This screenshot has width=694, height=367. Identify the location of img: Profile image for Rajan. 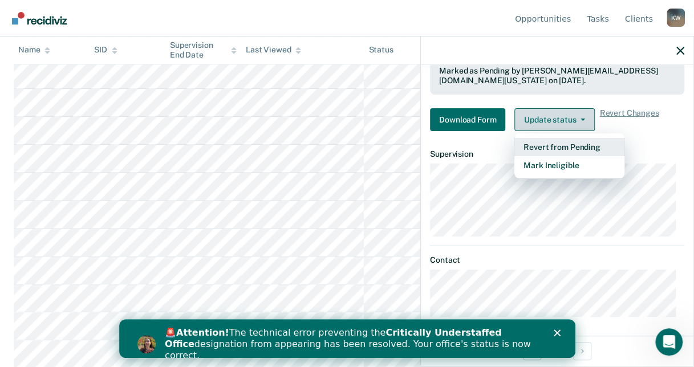
(27, 25).